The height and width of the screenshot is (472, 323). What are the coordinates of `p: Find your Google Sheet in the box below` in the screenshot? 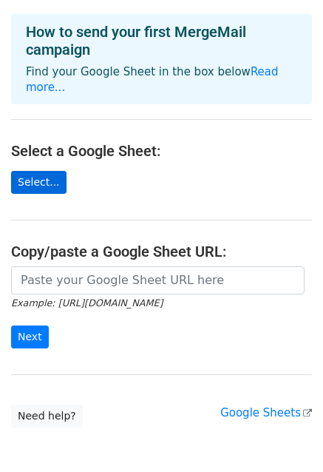 It's located at (161, 80).